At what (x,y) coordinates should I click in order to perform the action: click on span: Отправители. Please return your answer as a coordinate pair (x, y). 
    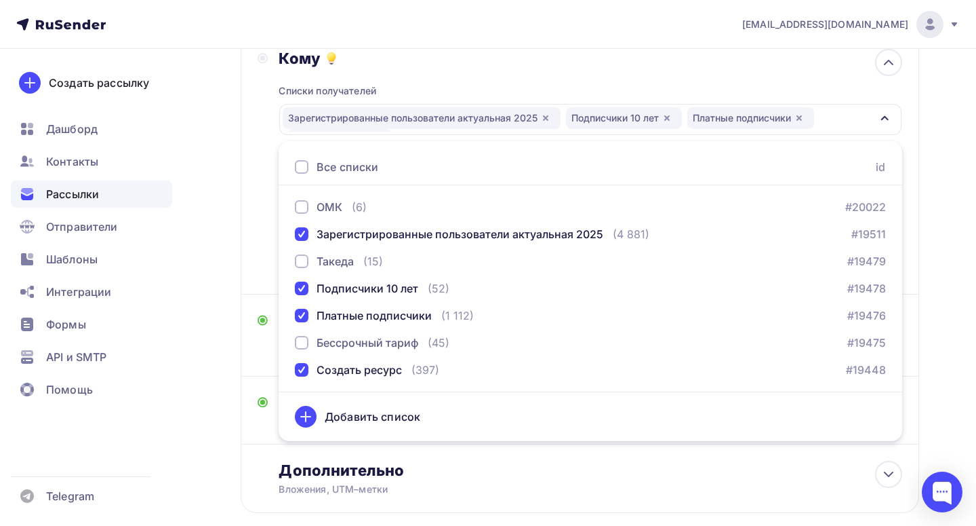
    Looking at the image, I should click on (82, 226).